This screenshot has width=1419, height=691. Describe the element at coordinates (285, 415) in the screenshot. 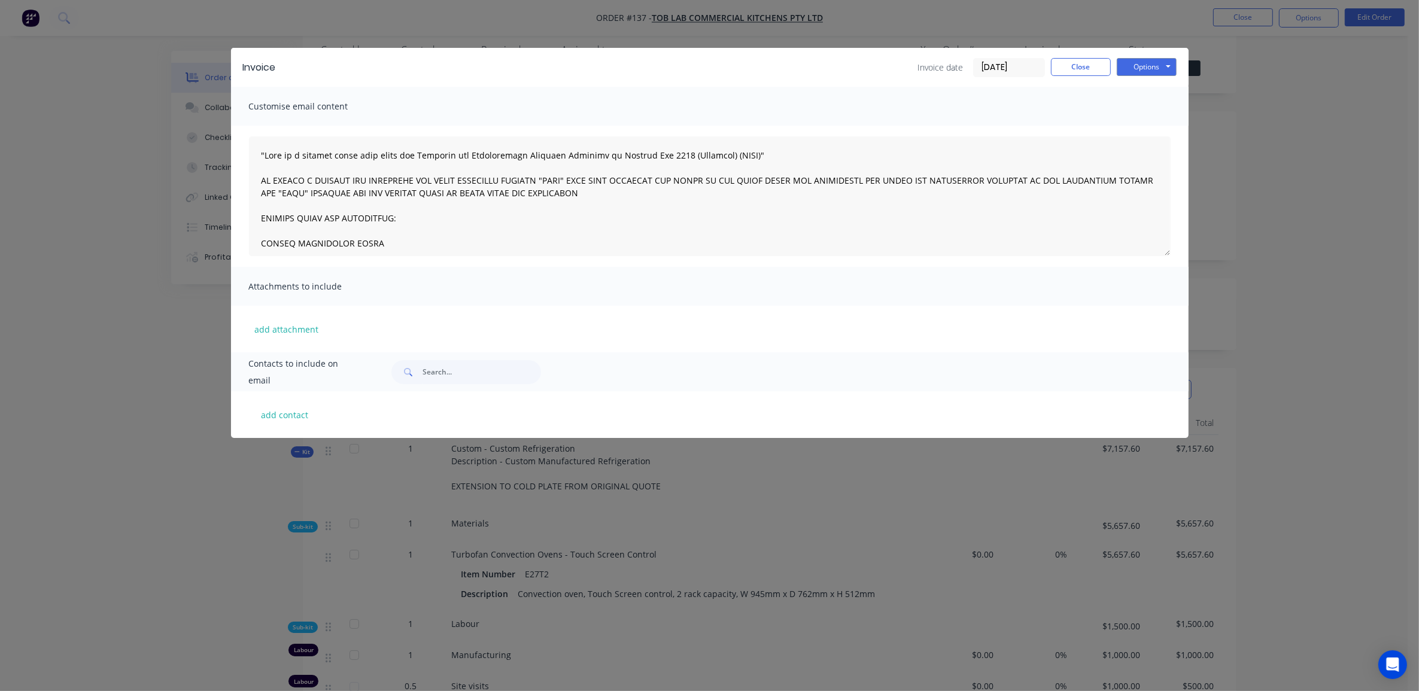

I see `button: add contact` at that location.